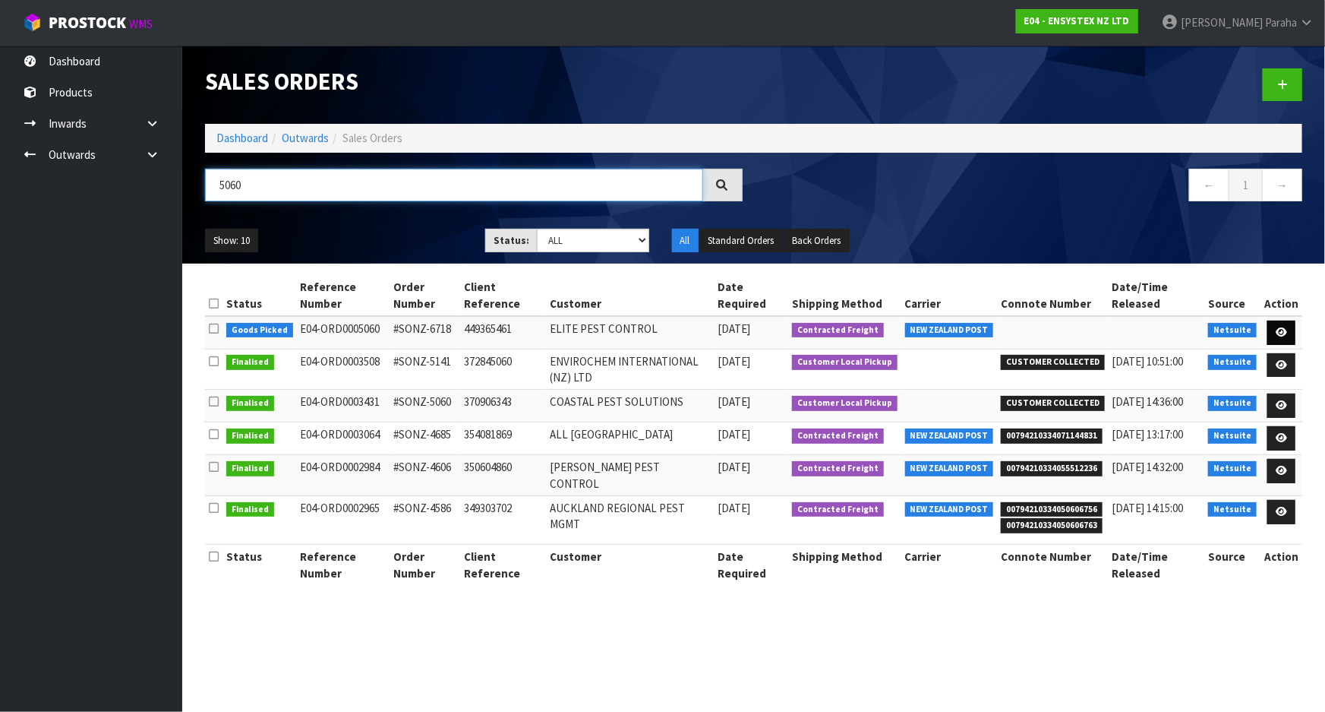 This screenshot has width=1325, height=712. Describe the element at coordinates (32, 22) in the screenshot. I see `img: cube-alt.png` at that location.